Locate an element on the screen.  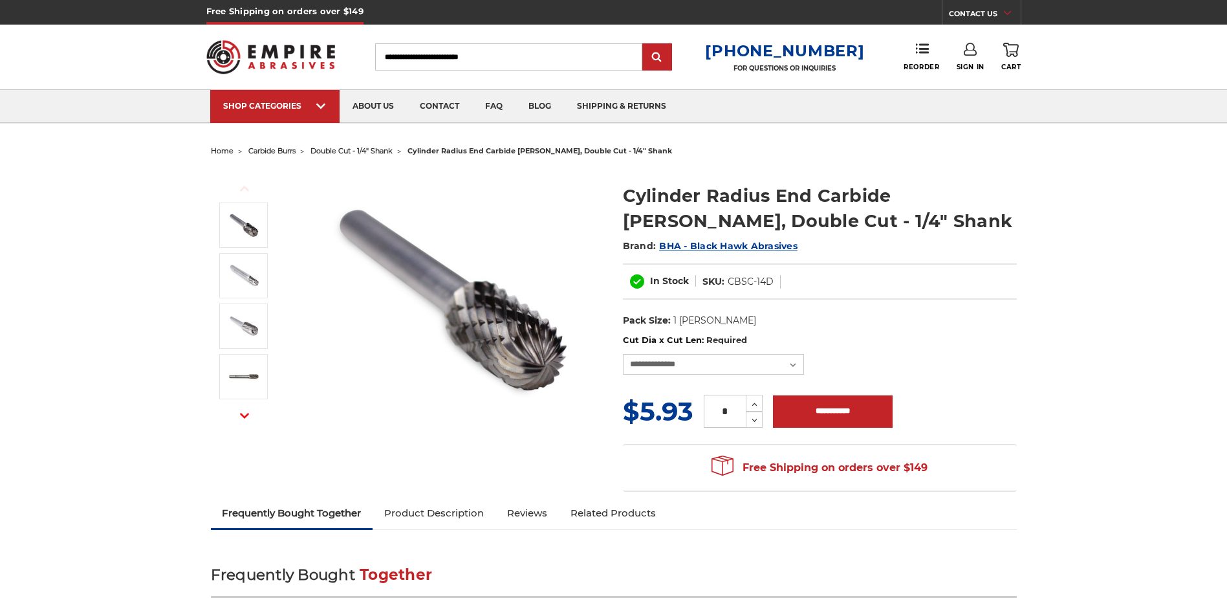
img: SC-5D cylinder ball nose shape carbide burr with 1/4 inch shank is located at coordinates (244, 326).